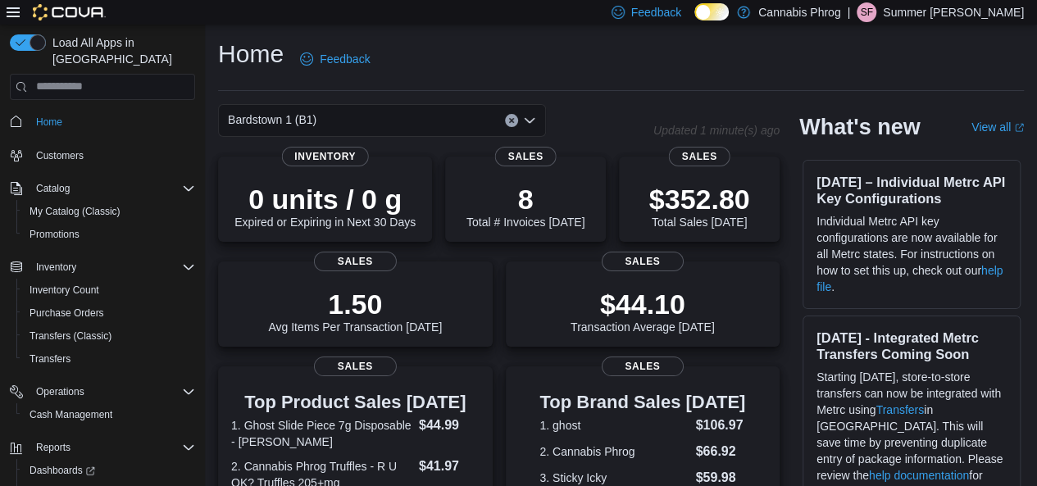 The image size is (1037, 486). What do you see at coordinates (109, 359) in the screenshot?
I see `button: Transfers` at bounding box center [109, 359].